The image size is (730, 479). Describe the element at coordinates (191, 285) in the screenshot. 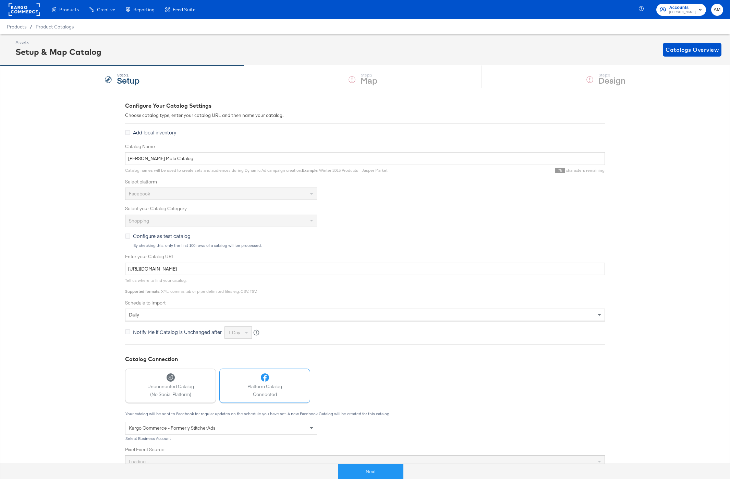

I see `span: Tell us where to find your catalog. : XML, comma, tab or pipe delimited files e.g. CSV, TSV.` at that location.